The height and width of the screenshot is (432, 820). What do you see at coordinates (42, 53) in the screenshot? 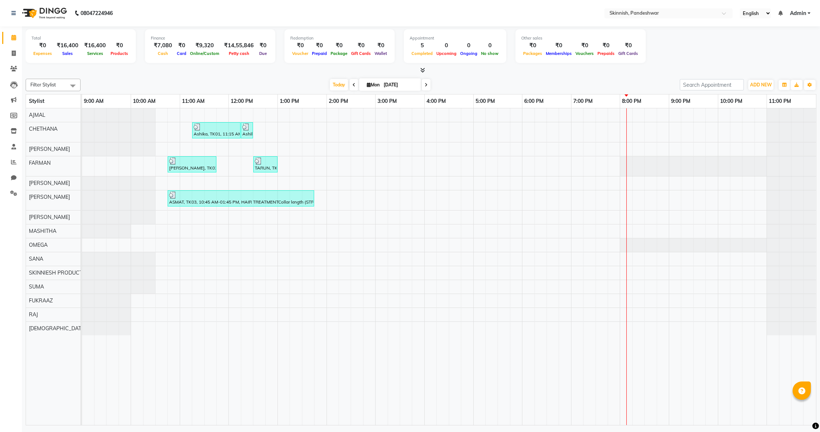
I see `span: Expenses` at bounding box center [42, 53].